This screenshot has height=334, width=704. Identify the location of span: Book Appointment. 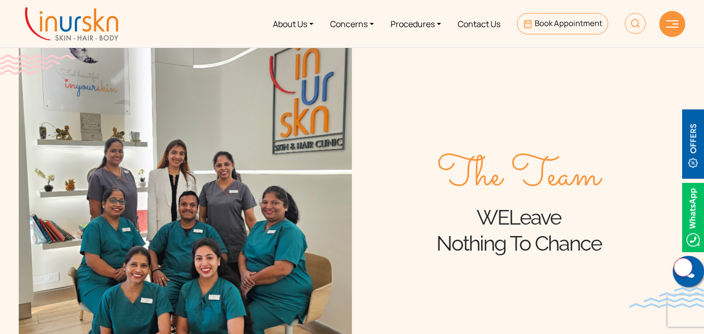
(569, 23).